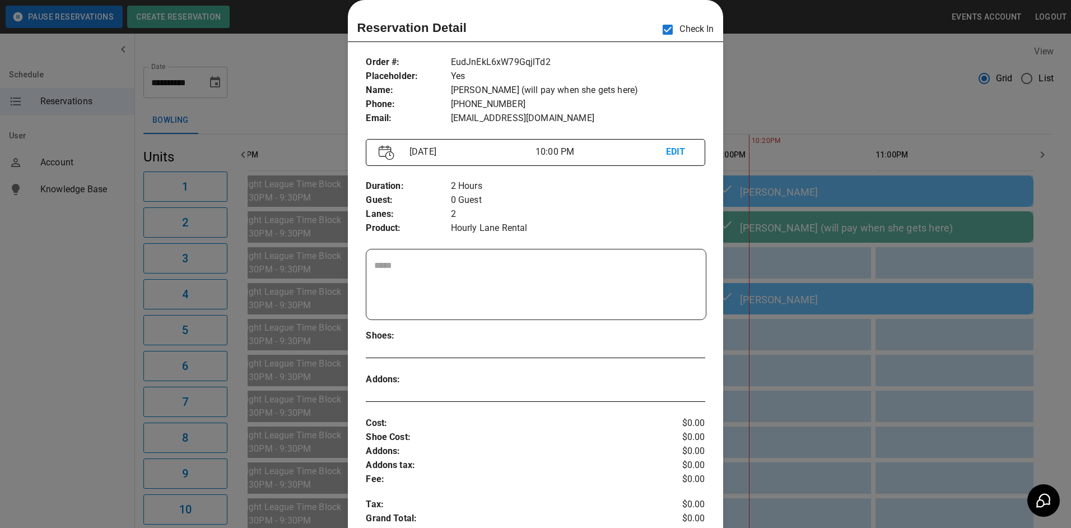 Image resolution: width=1071 pixels, height=528 pixels. Describe the element at coordinates (408, 76) in the screenshot. I see `p: Placeholder :` at that location.